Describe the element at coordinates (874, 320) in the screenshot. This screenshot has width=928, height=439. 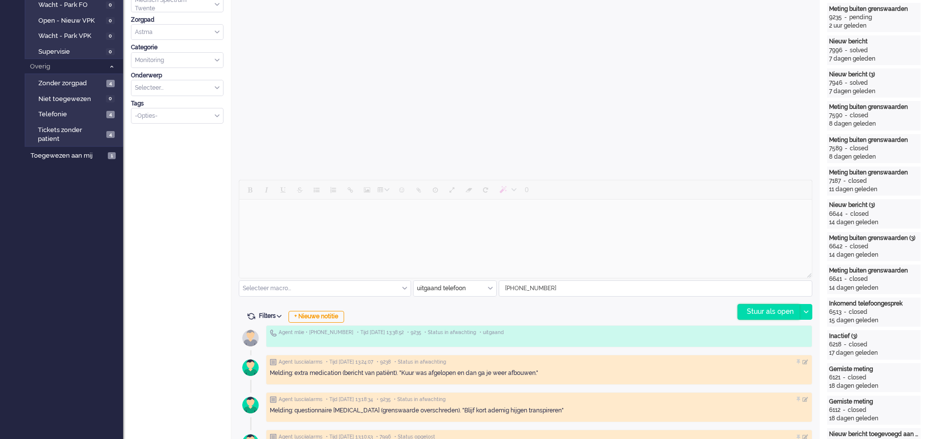
I see `div: 15 dagen geleden` at that location.